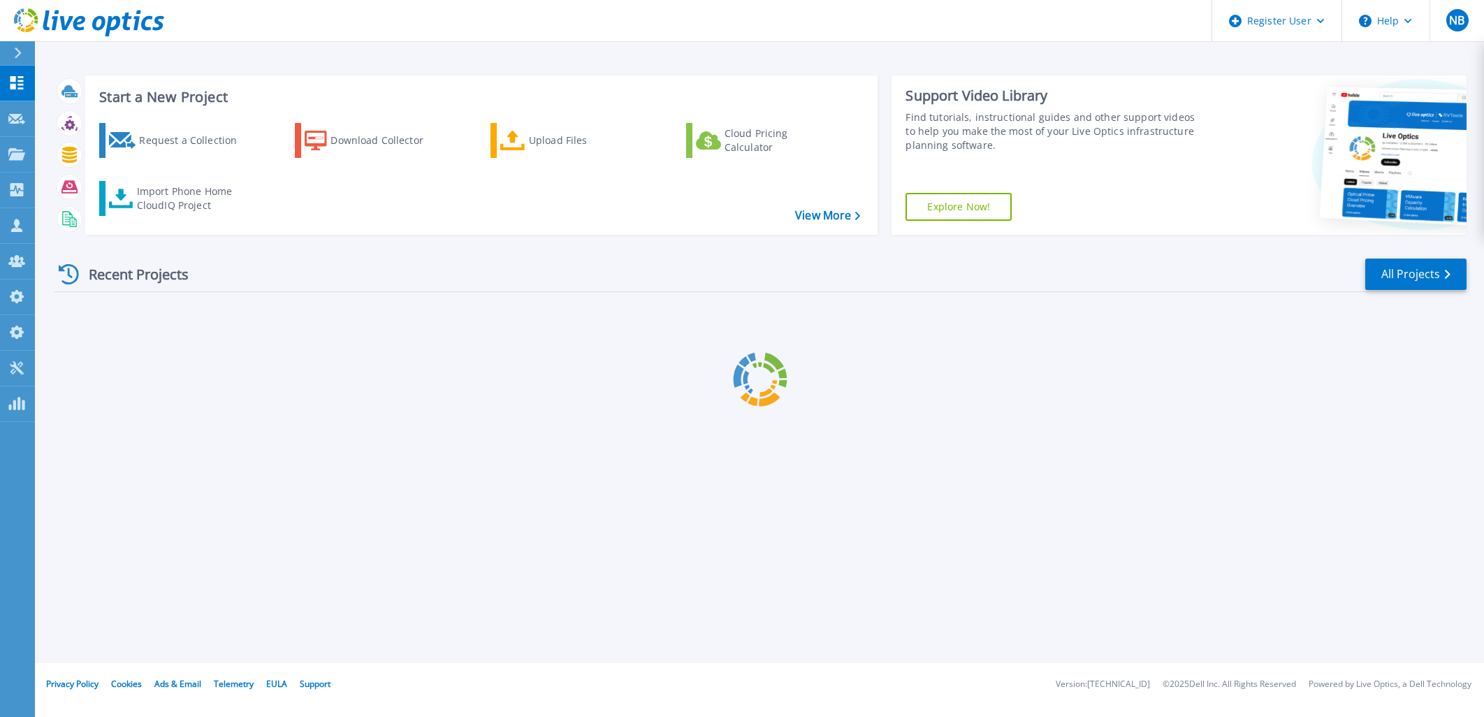 The width and height of the screenshot is (1484, 717). What do you see at coordinates (1053, 131) in the screenshot?
I see `div: Find tutorials, instructional guides and other support videos to help you make the most of your L...` at bounding box center [1053, 131].